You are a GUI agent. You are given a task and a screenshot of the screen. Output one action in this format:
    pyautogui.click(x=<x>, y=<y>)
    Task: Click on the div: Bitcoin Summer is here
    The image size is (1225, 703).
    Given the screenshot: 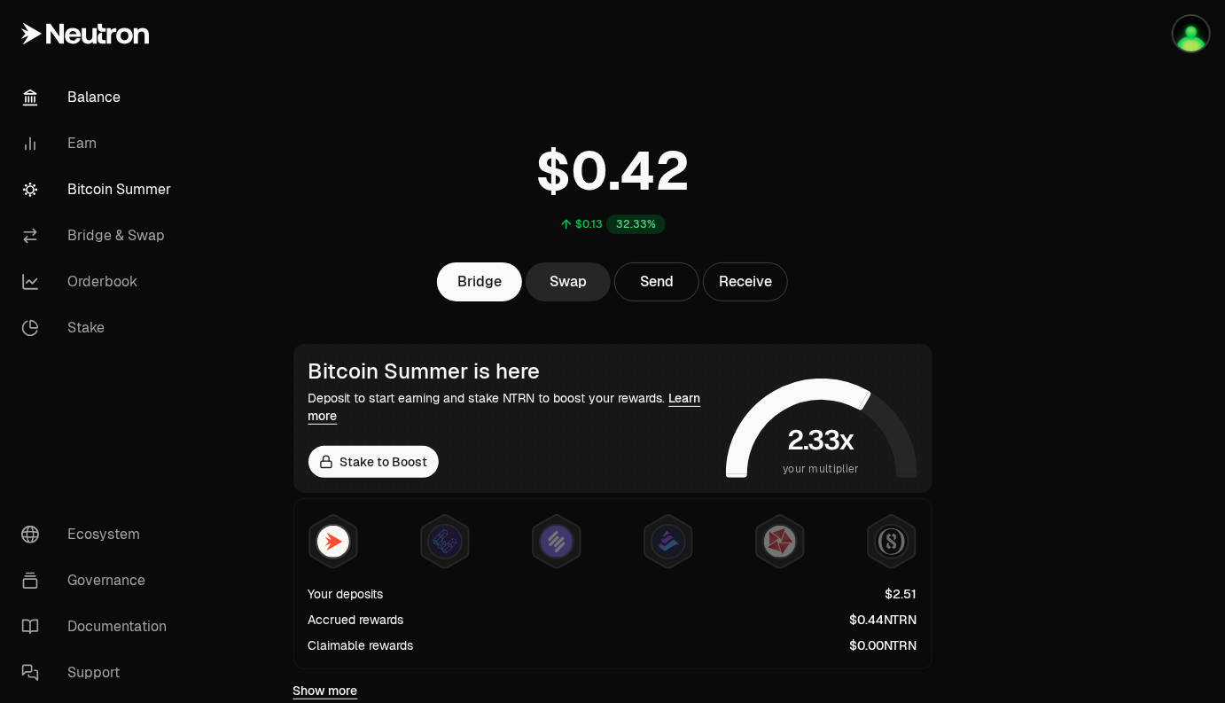 What is the action you would take?
    pyautogui.click(x=513, y=372)
    